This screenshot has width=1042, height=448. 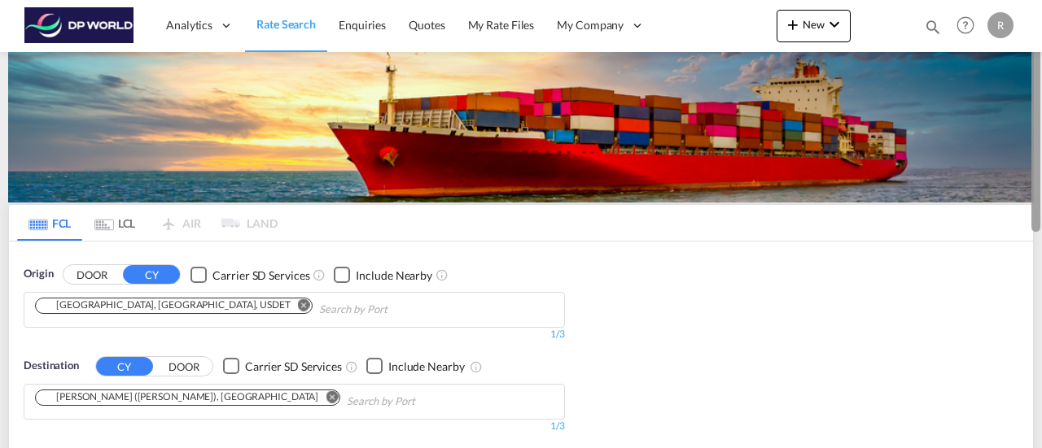 I want to click on md-icon: icon-chevron-down, so click(x=834, y=24).